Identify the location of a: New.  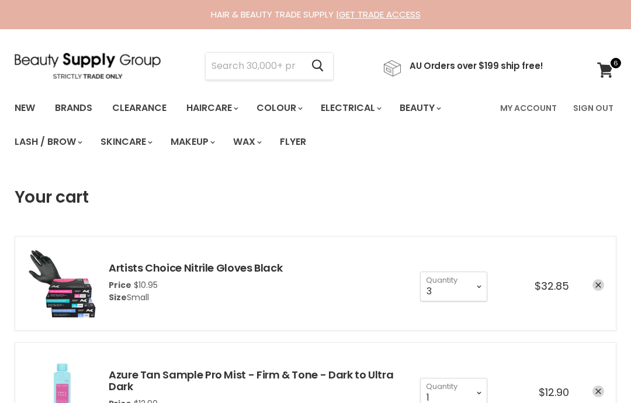
(25, 108).